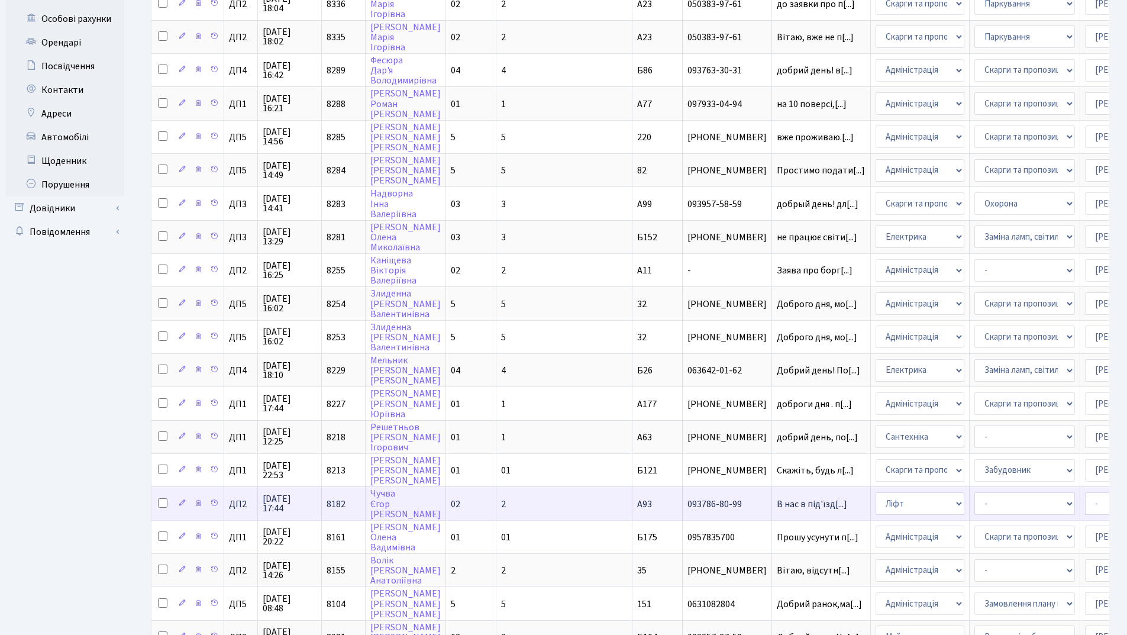 The image size is (1127, 635). Describe the element at coordinates (644, 37) in the screenshot. I see `span: А23` at that location.